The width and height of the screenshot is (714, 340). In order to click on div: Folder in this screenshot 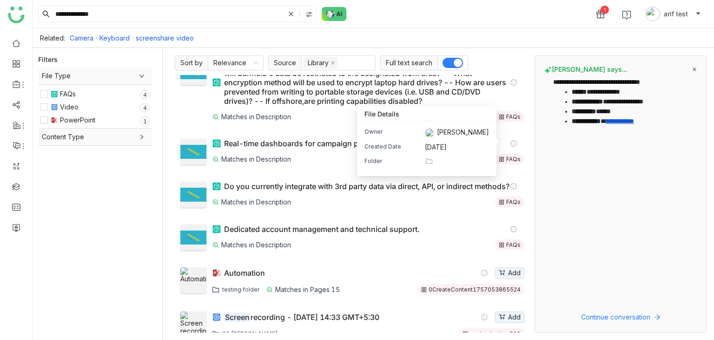, I will do `click(393, 161)`.